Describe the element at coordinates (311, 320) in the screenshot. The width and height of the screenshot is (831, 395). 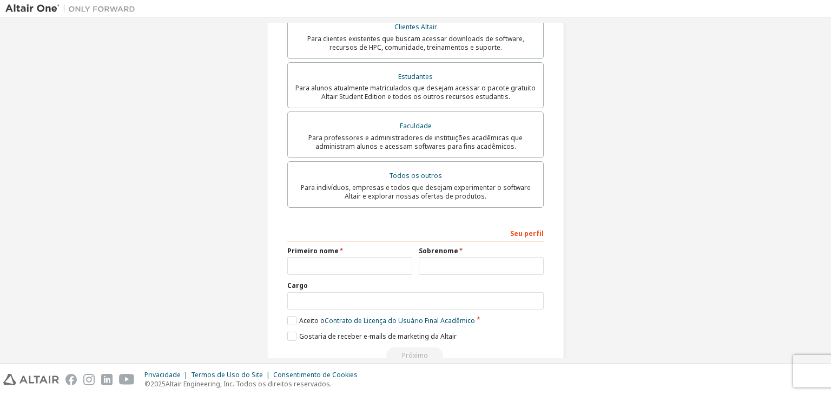
I see `font: Aceito o` at that location.